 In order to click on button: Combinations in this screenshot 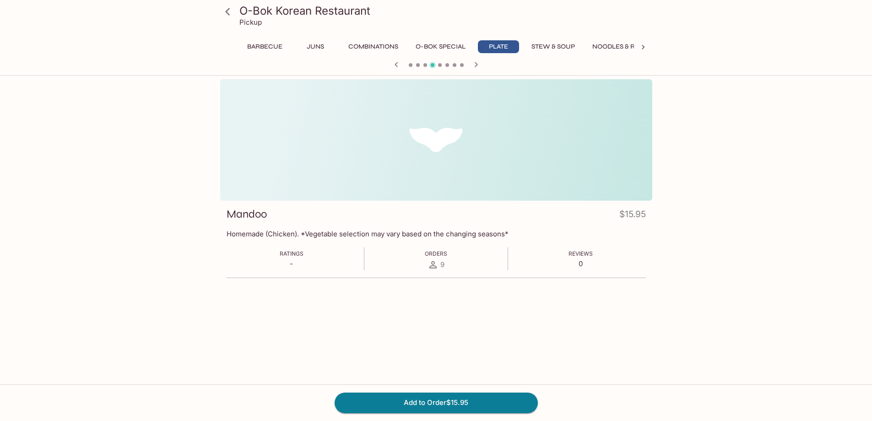, I will do `click(373, 47)`.